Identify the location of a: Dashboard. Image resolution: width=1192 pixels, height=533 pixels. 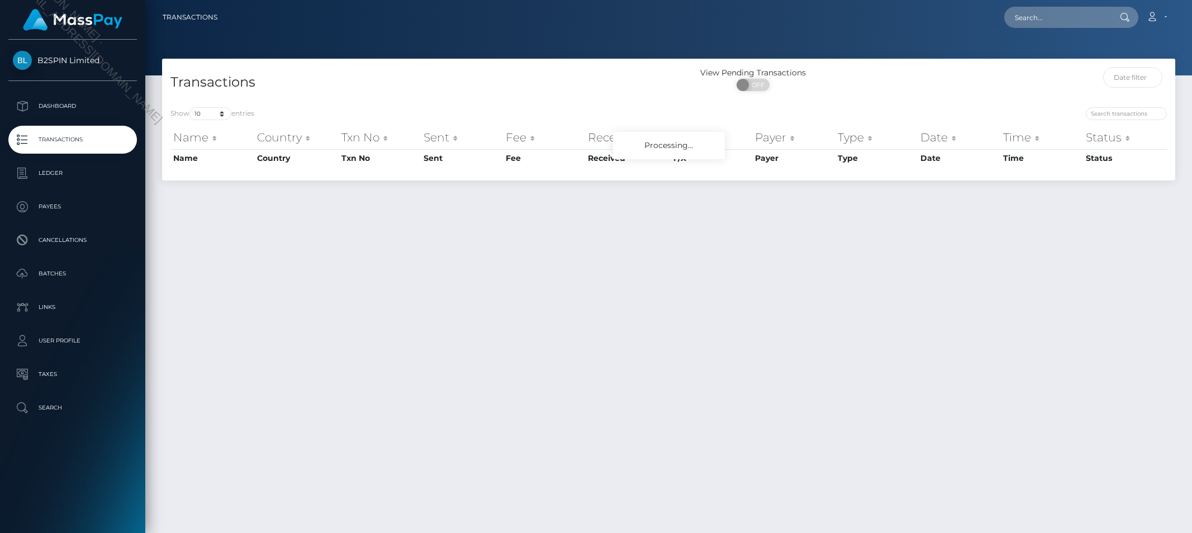
(73, 106).